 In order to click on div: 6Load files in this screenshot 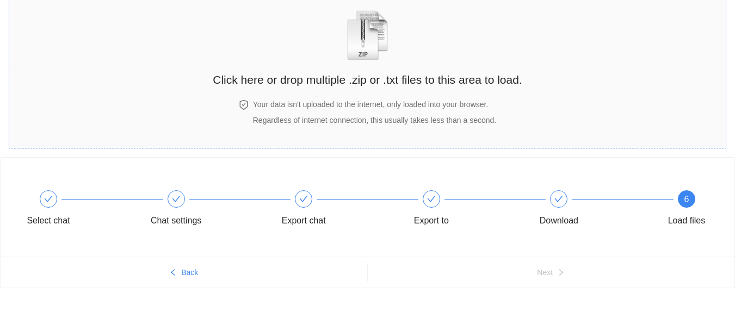, I will do `click(687, 210)`.